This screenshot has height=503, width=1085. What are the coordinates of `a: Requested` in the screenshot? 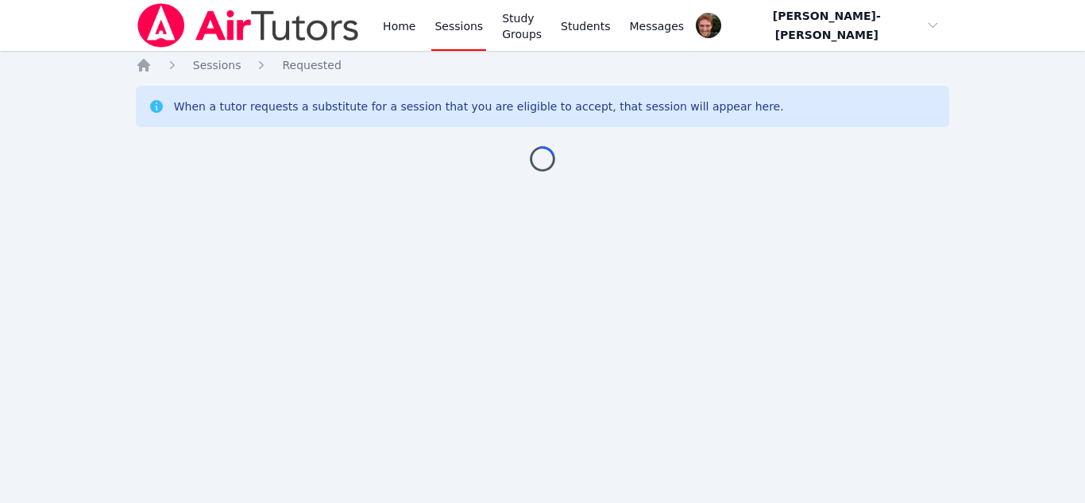 It's located at (311, 65).